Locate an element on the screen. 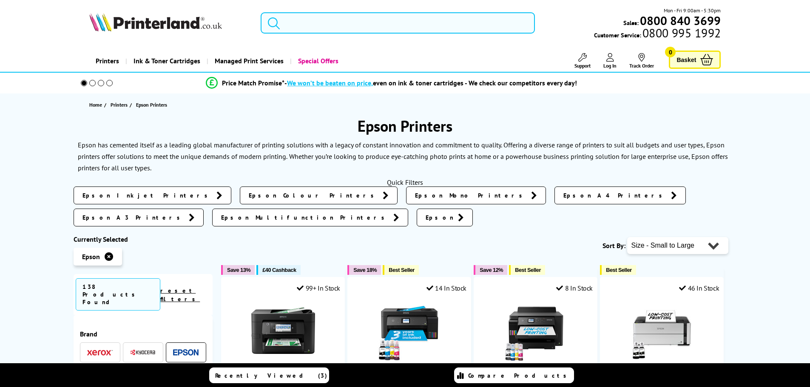 The width and height of the screenshot is (810, 387). a: Epson WorkForce Pro WF-4820DWF is located at coordinates (283, 360).